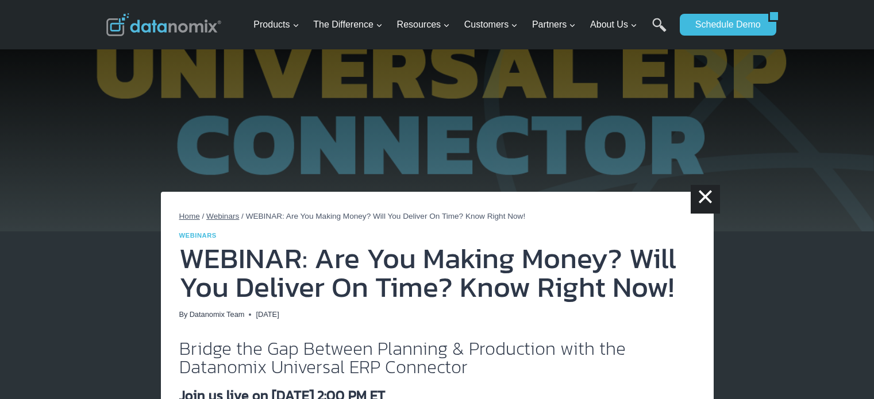 This screenshot has height=399, width=874. I want to click on span: Customers, so click(491, 25).